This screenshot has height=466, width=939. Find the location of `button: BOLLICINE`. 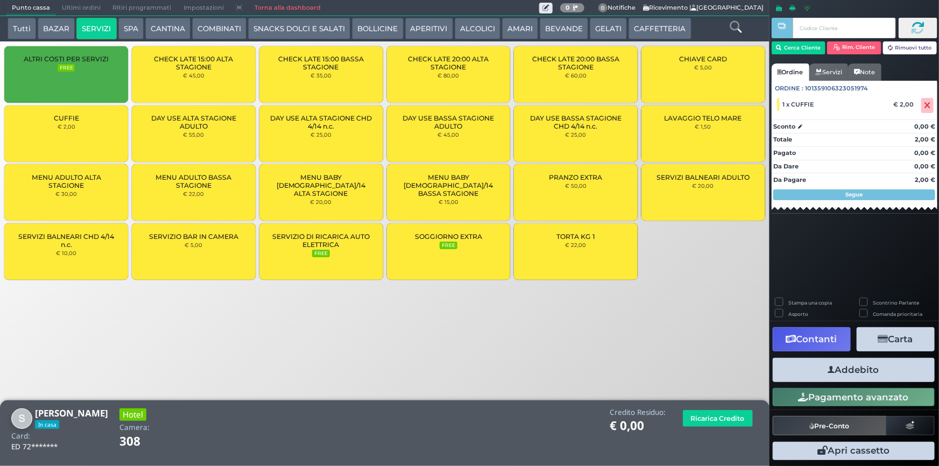

button: BOLLICINE is located at coordinates (377, 29).